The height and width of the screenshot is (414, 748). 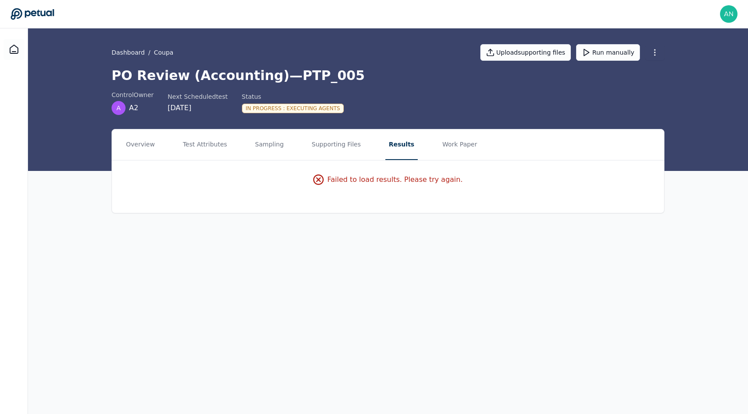 I want to click on button: Results, so click(x=402, y=145).